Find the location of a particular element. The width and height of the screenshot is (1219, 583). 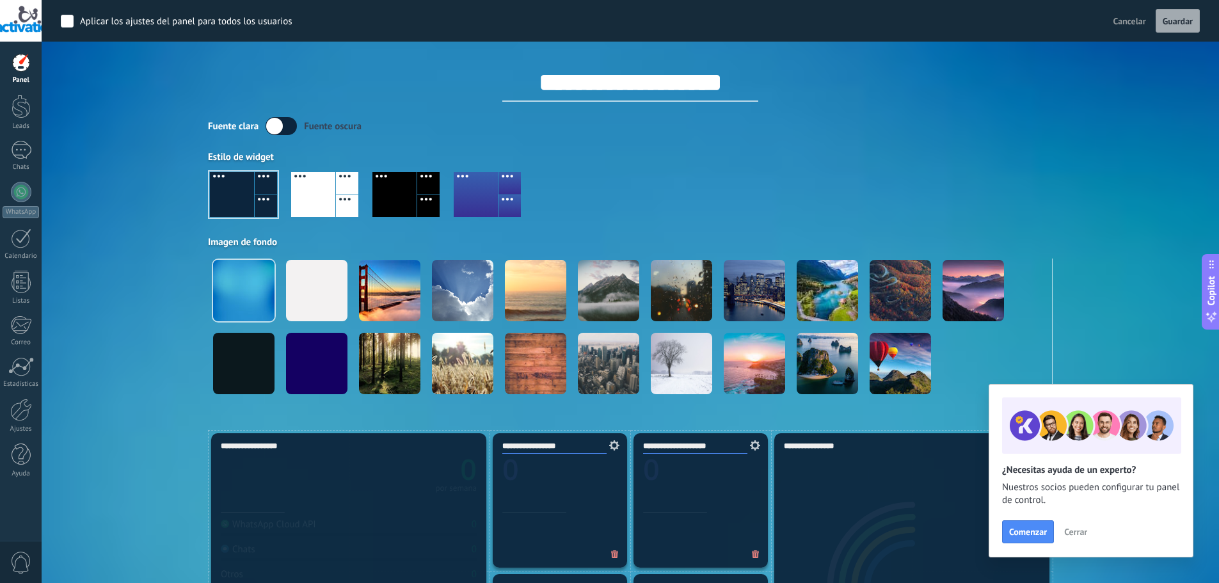

div: Ajustes is located at coordinates (21, 429).